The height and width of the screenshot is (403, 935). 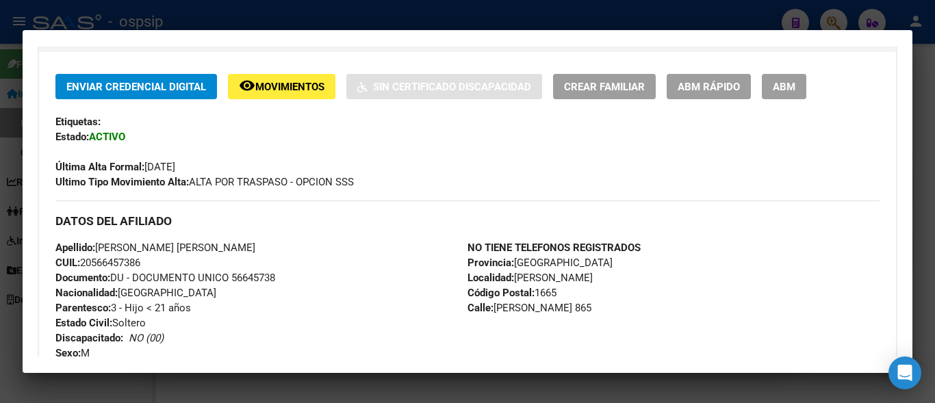 I want to click on strong: Nacionalidad:, so click(x=86, y=293).